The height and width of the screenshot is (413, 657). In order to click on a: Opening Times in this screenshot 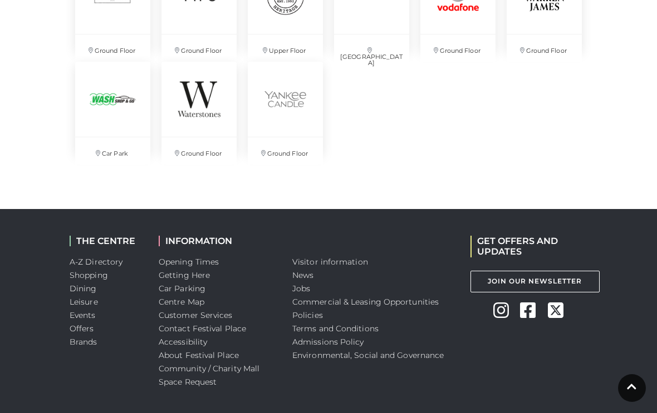, I will do `click(189, 262)`.